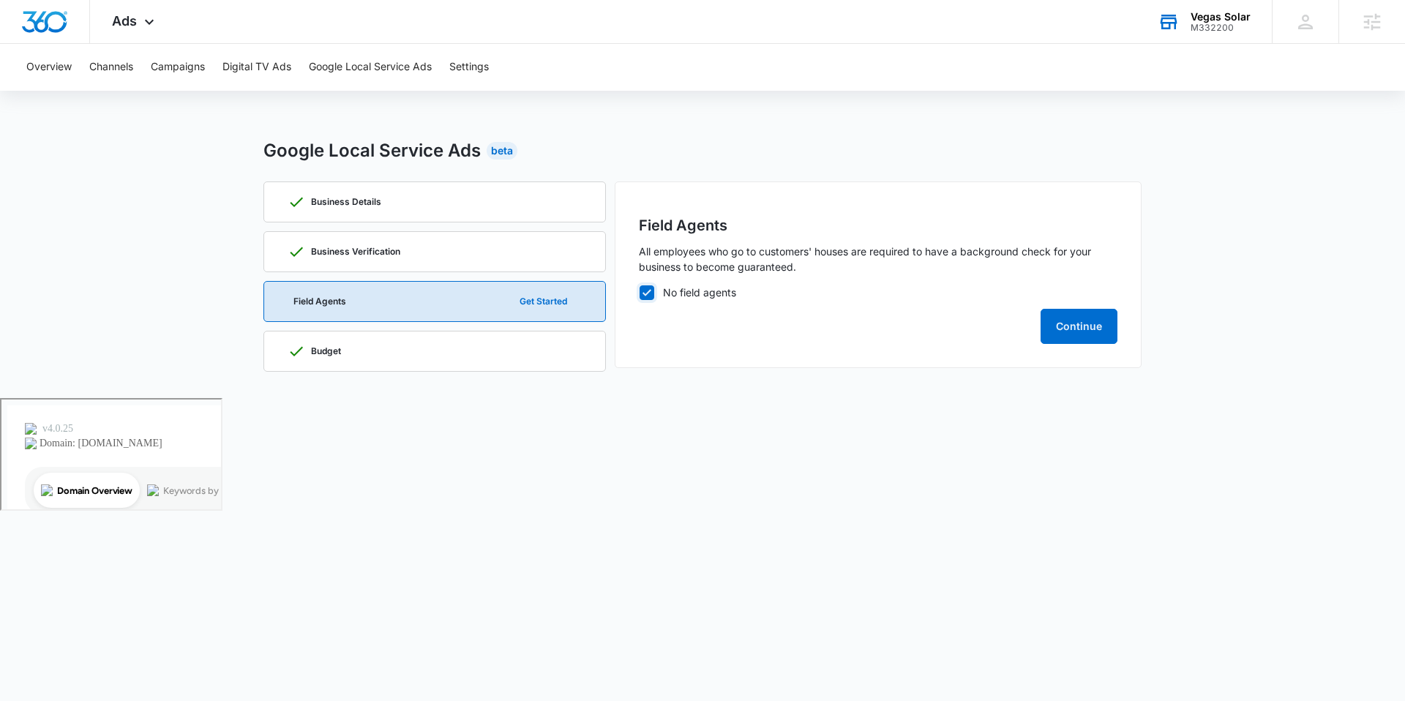 The width and height of the screenshot is (1405, 701). What do you see at coordinates (370, 67) in the screenshot?
I see `button: Google Local Service Ads` at bounding box center [370, 67].